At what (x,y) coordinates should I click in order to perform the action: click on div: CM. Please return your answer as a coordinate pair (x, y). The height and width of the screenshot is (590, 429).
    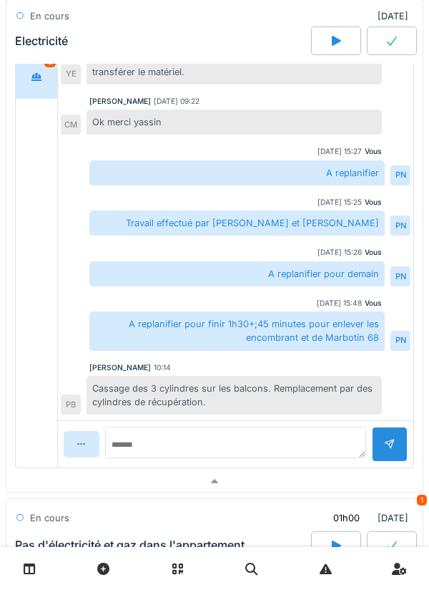
    Looking at the image, I should click on (71, 125).